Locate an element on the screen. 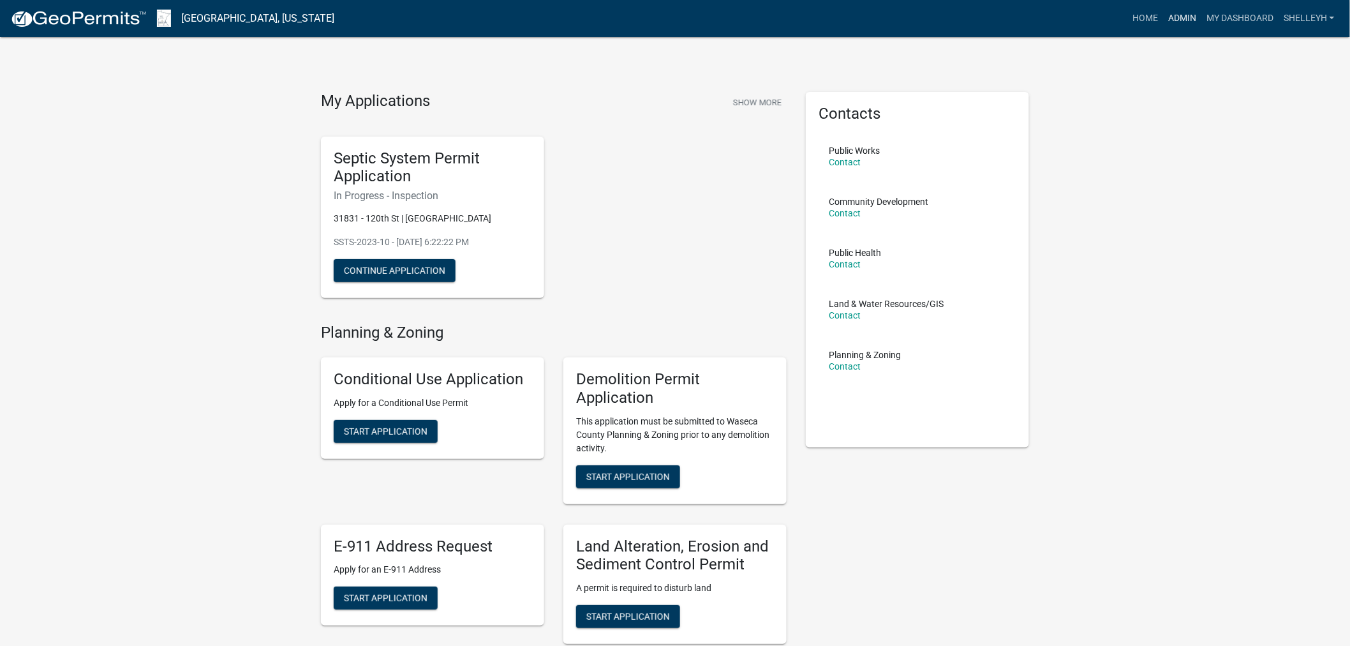  p: Apply for a Conditional Use Permit is located at coordinates (433, 403).